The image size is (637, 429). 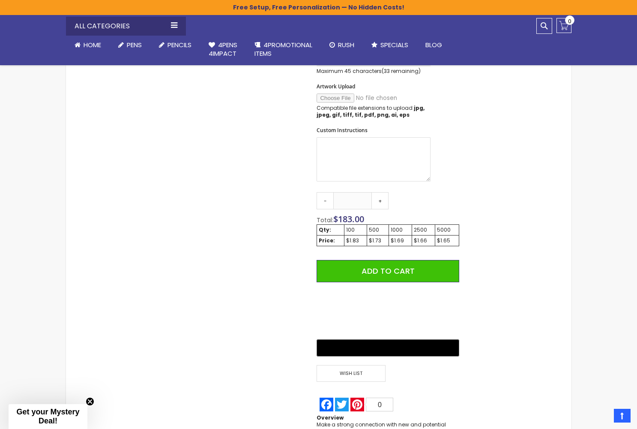 What do you see at coordinates (283, 49) in the screenshot?
I see `span: 4PROMOTIONAL ITEMS` at bounding box center [283, 49].